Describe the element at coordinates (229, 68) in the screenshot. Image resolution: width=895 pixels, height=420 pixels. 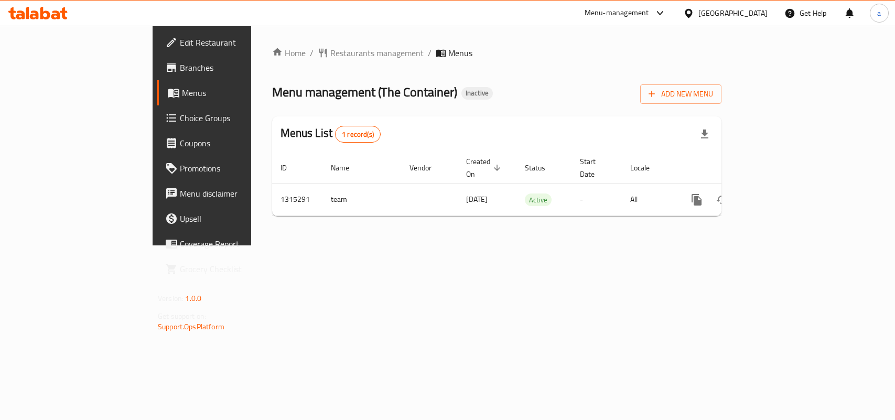
I see `a: Branches` at that location.